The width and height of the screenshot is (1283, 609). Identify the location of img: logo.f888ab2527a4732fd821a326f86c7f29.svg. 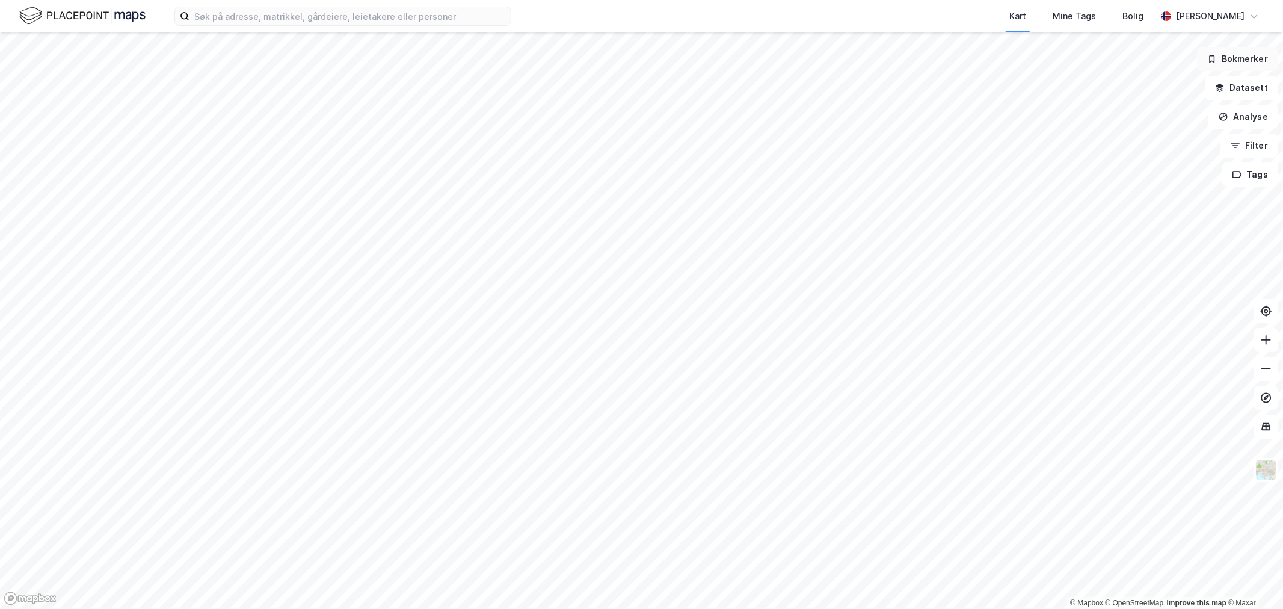
(82, 16).